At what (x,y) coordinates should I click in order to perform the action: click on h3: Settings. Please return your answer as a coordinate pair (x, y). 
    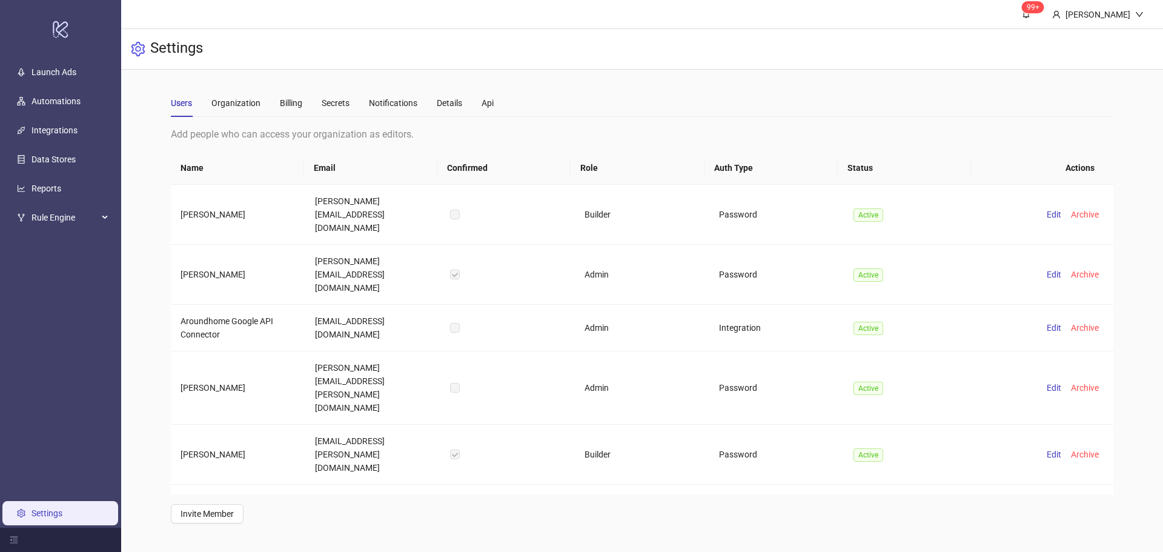
    Looking at the image, I should click on (176, 49).